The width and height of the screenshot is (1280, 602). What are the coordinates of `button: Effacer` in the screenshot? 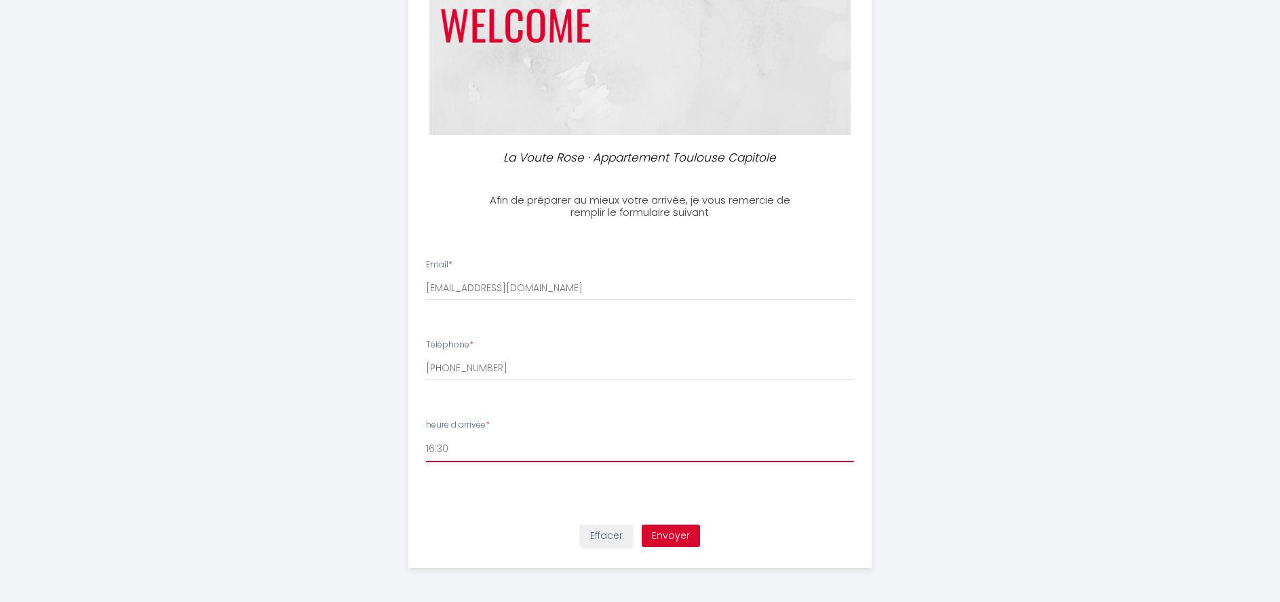 It's located at (607, 536).